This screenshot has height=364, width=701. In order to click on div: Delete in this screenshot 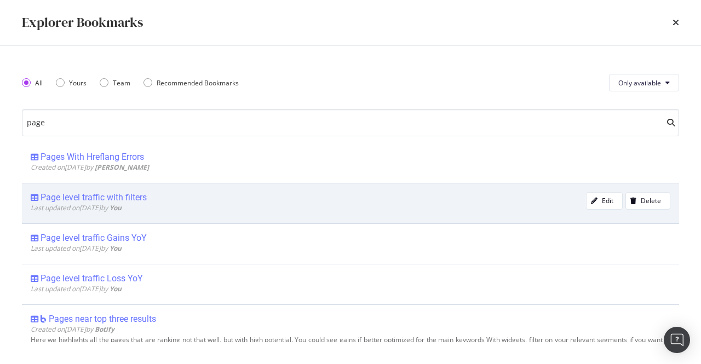, I will do `click(651, 200)`.